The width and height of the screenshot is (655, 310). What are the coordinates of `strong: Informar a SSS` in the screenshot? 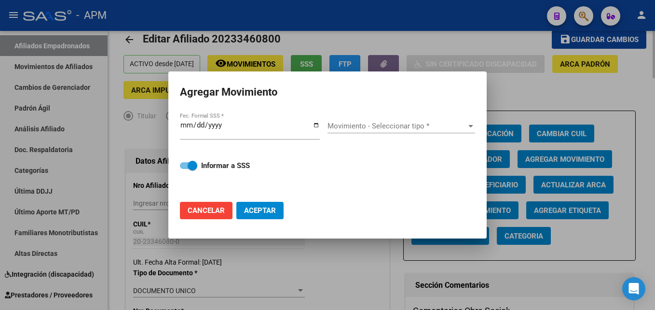 It's located at (225, 165).